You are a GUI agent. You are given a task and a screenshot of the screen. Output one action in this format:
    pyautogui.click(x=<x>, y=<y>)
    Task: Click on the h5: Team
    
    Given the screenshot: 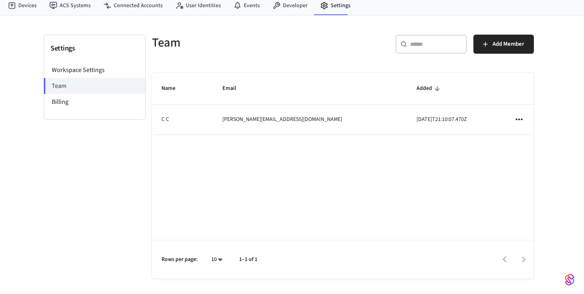 What is the action you would take?
    pyautogui.click(x=245, y=43)
    